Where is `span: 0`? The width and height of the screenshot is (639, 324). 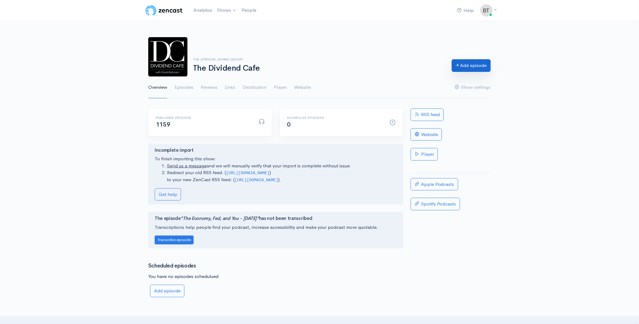 span: 0 is located at coordinates (289, 124).